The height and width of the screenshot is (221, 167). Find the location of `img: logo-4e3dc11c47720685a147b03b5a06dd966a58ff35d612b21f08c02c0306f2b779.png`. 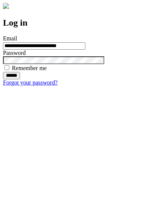

img: logo-4e3dc11c47720685a147b03b5a06dd966a58ff35d612b21f08c02c0306f2b779.png is located at coordinates (6, 6).